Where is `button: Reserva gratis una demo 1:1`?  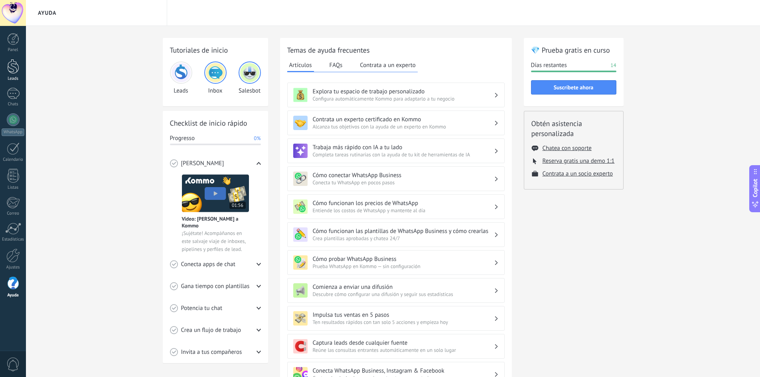
button: Reserva gratis una demo 1:1 is located at coordinates (579, 161).